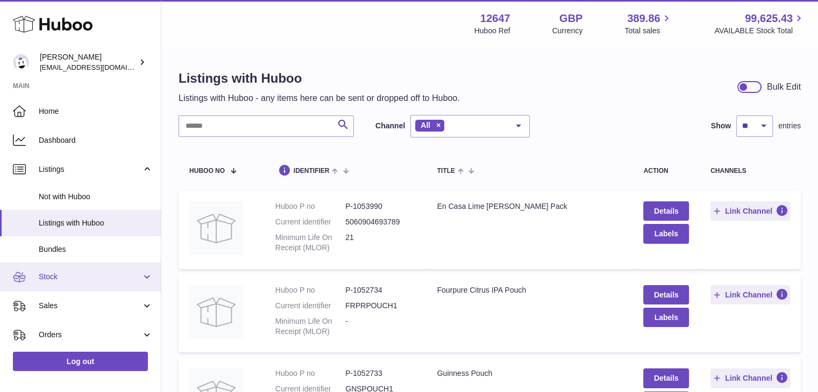 This screenshot has width=818, height=392. Describe the element at coordinates (648, 24) in the screenshot. I see `a: 389.86 Total sales` at that location.